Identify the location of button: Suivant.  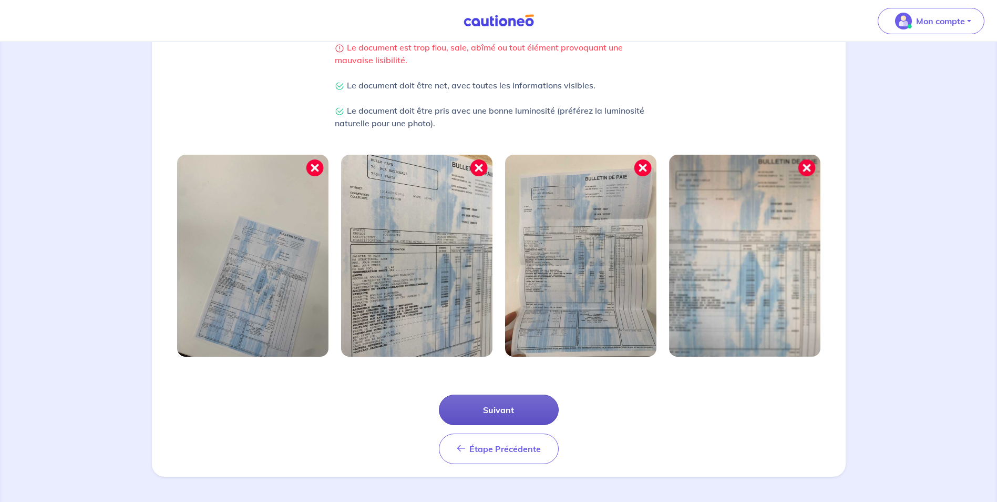
(499, 410).